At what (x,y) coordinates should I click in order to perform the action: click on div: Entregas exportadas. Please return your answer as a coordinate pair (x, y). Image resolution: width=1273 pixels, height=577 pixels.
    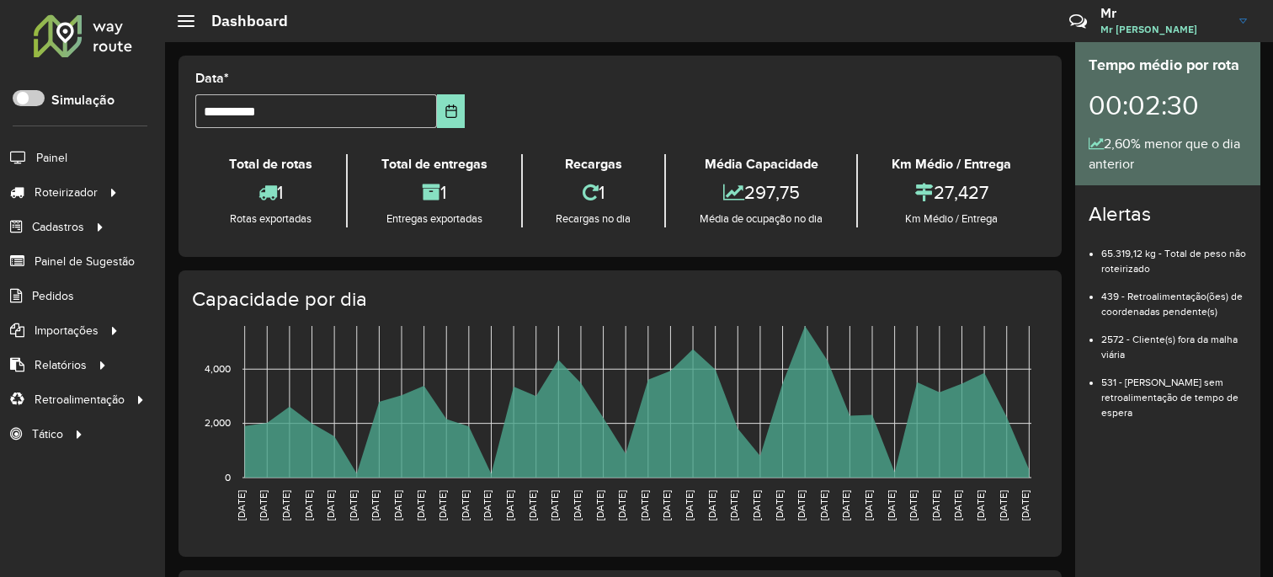
    Looking at the image, I should click on (434, 219).